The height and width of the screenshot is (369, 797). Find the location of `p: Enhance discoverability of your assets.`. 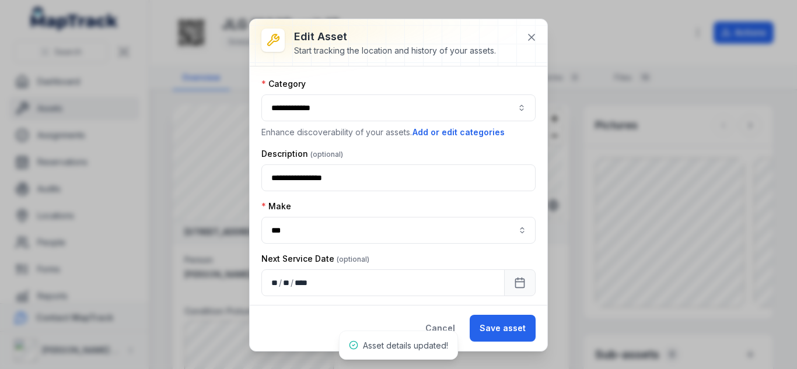

p: Enhance discoverability of your assets. is located at coordinates (398, 132).